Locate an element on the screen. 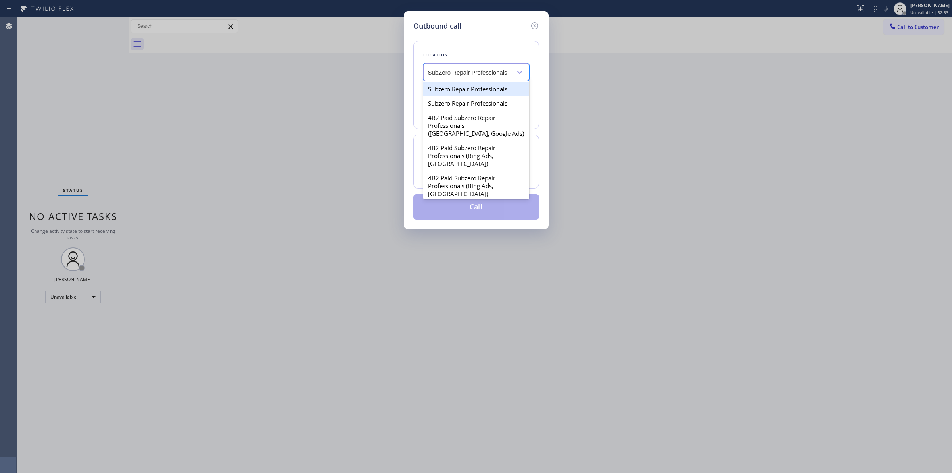 The image size is (952, 473). div: Location is located at coordinates (476, 55).